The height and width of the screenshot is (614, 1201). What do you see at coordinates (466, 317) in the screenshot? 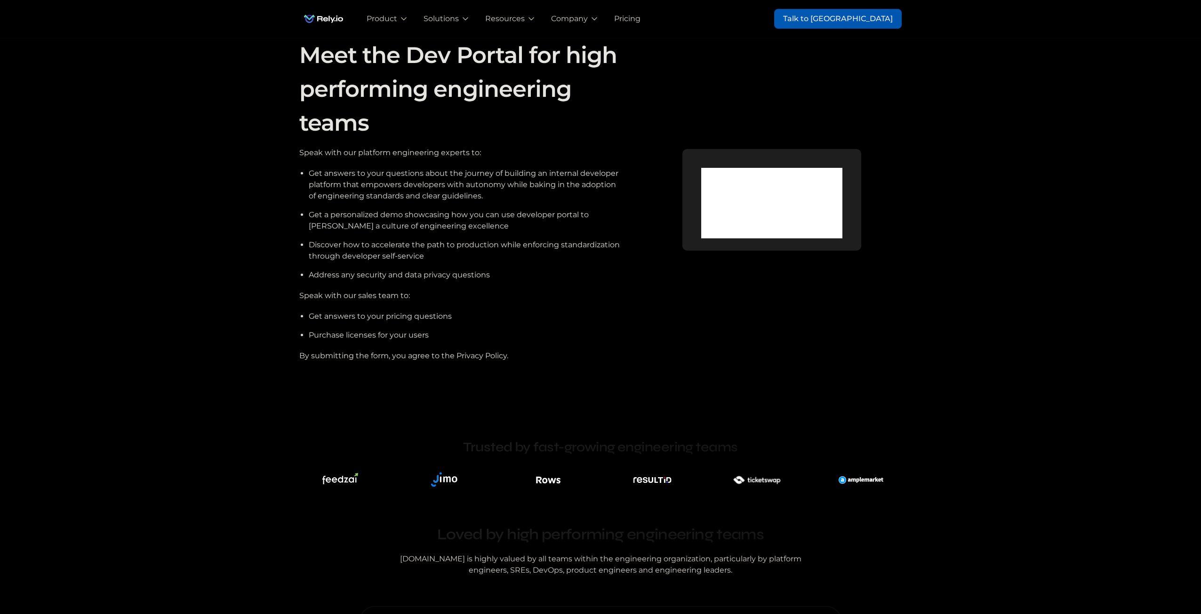
I see `li: Get answers to your pricing questions` at bounding box center [466, 317].